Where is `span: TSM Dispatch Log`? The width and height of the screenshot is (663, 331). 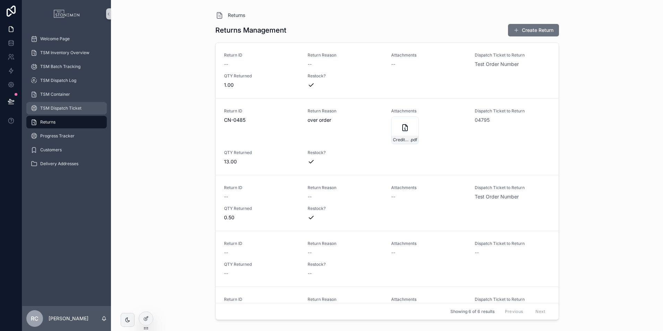
span: TSM Dispatch Log is located at coordinates (58, 80).